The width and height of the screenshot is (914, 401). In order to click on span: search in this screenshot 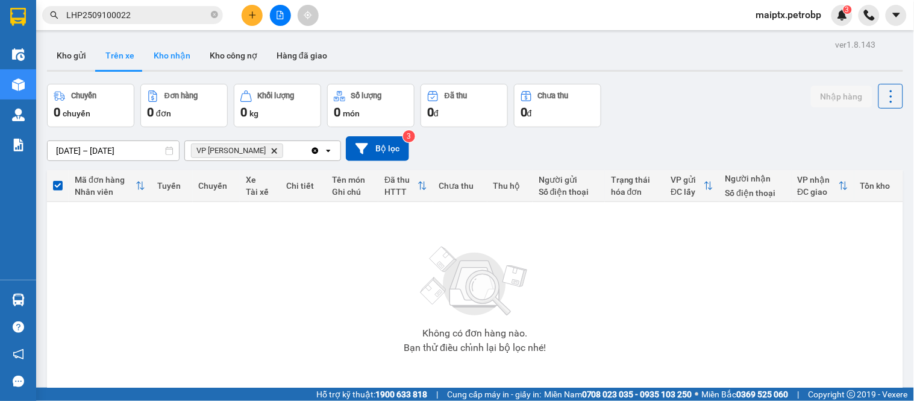, I will do `click(54, 15)`.